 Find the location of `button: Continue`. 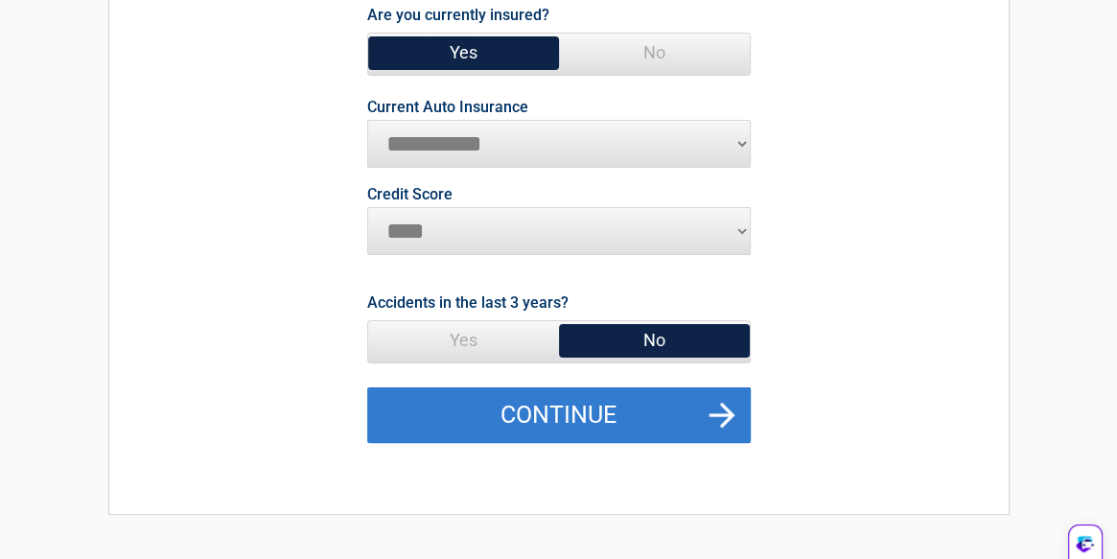

button: Continue is located at coordinates (559, 415).